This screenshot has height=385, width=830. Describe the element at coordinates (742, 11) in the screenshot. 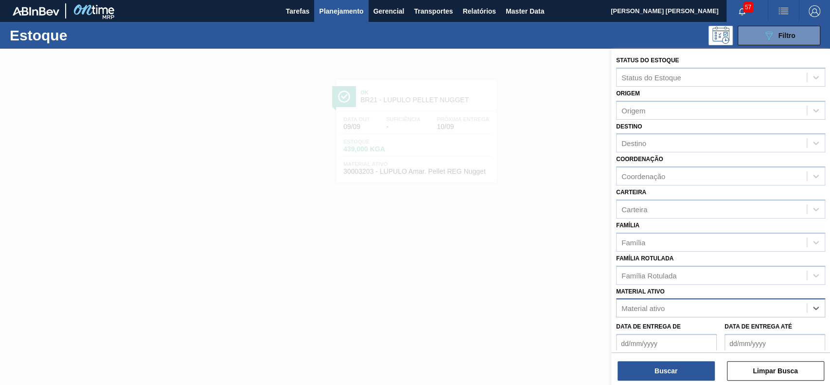

I see `button: Notificações` at that location.